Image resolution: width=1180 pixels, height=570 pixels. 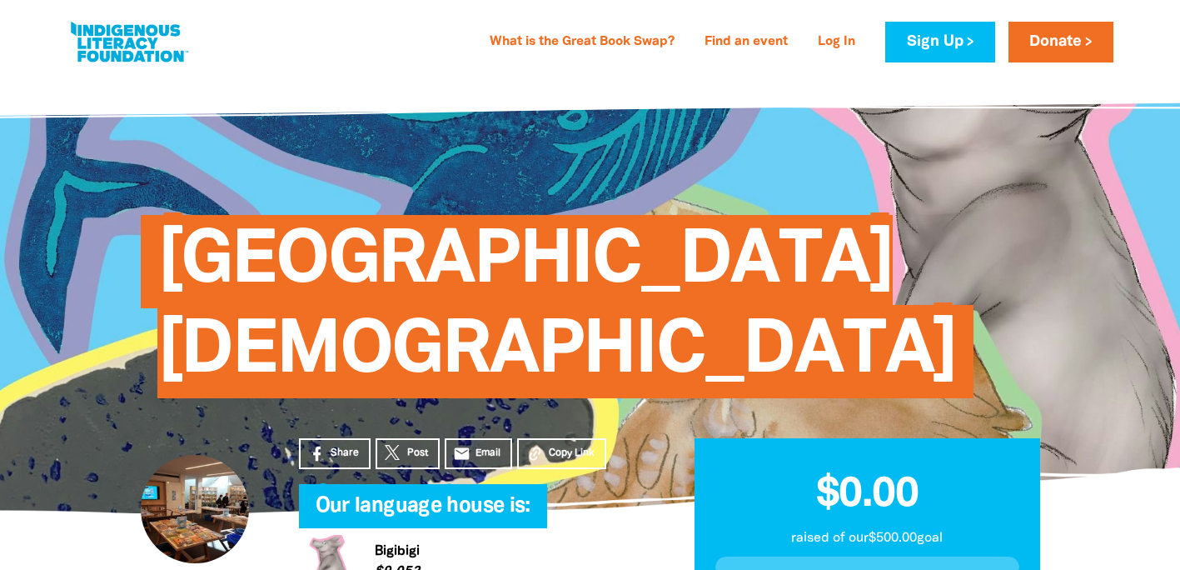 What do you see at coordinates (836, 42) in the screenshot?
I see `a: Log In` at bounding box center [836, 42].